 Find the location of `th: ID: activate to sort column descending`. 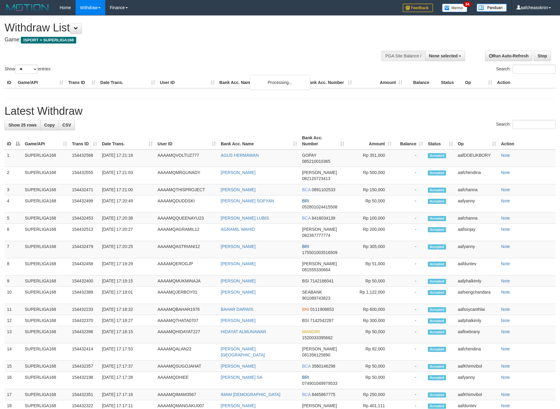

th: ID: activate to sort column descending is located at coordinates (13, 141).